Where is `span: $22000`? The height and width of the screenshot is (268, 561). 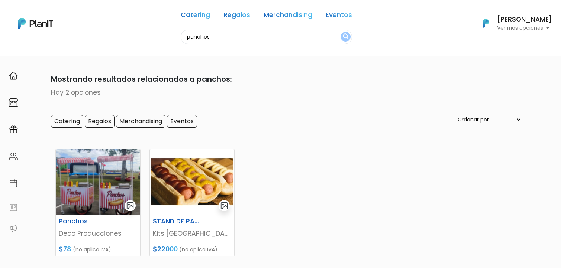 span: $22000 is located at coordinates (165, 249).